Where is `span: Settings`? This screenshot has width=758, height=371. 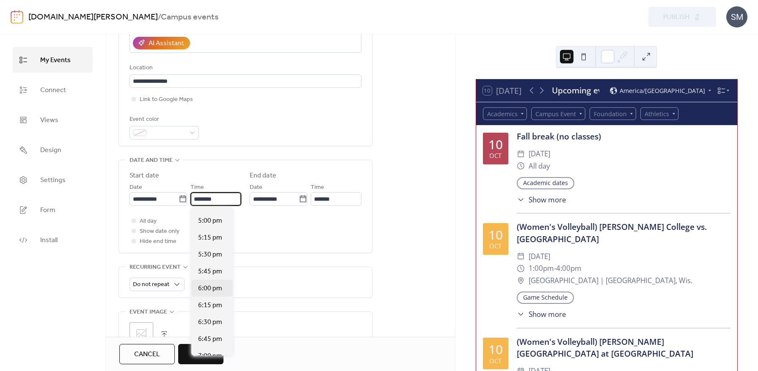 span: Settings is located at coordinates (53, 180).